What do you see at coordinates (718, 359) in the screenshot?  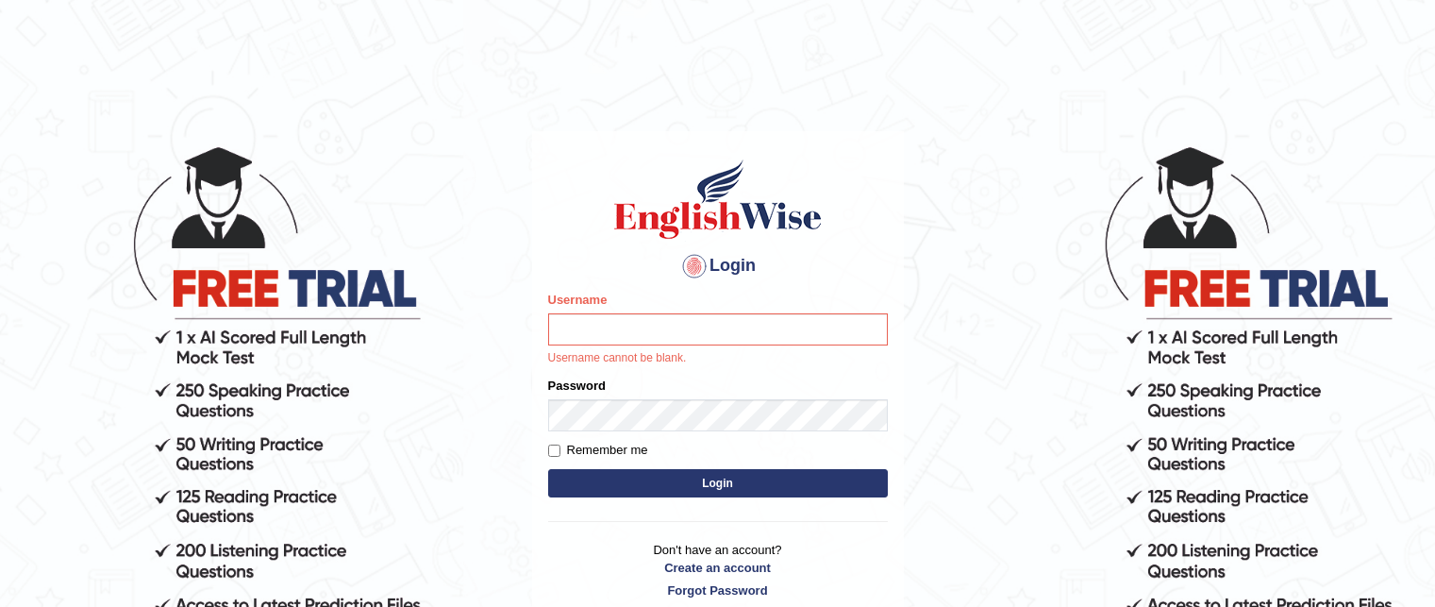 I see `p: Username cannot be blank.` at bounding box center [718, 359].